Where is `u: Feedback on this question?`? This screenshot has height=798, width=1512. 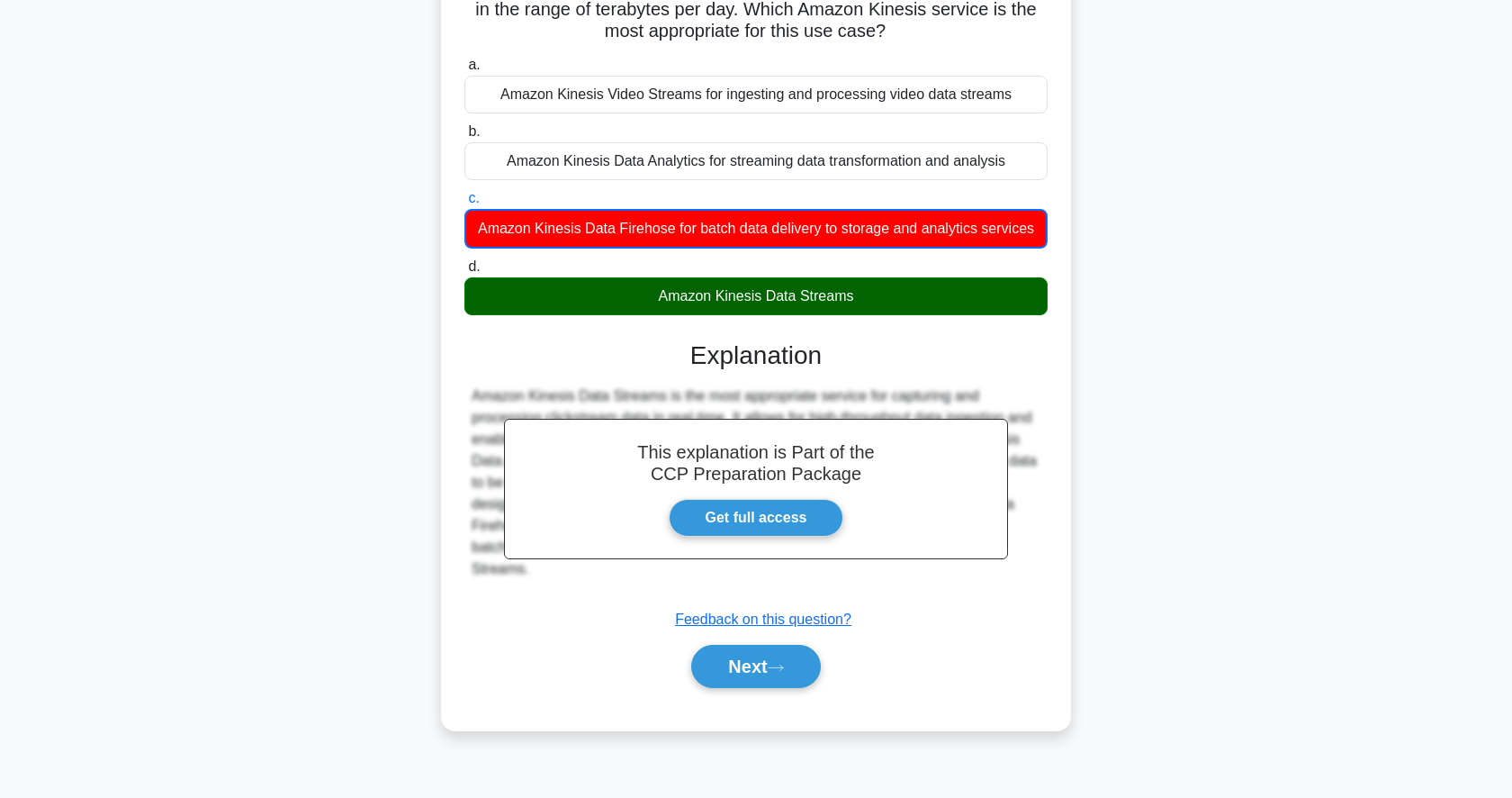 u: Feedback on this question? is located at coordinates (764, 619).